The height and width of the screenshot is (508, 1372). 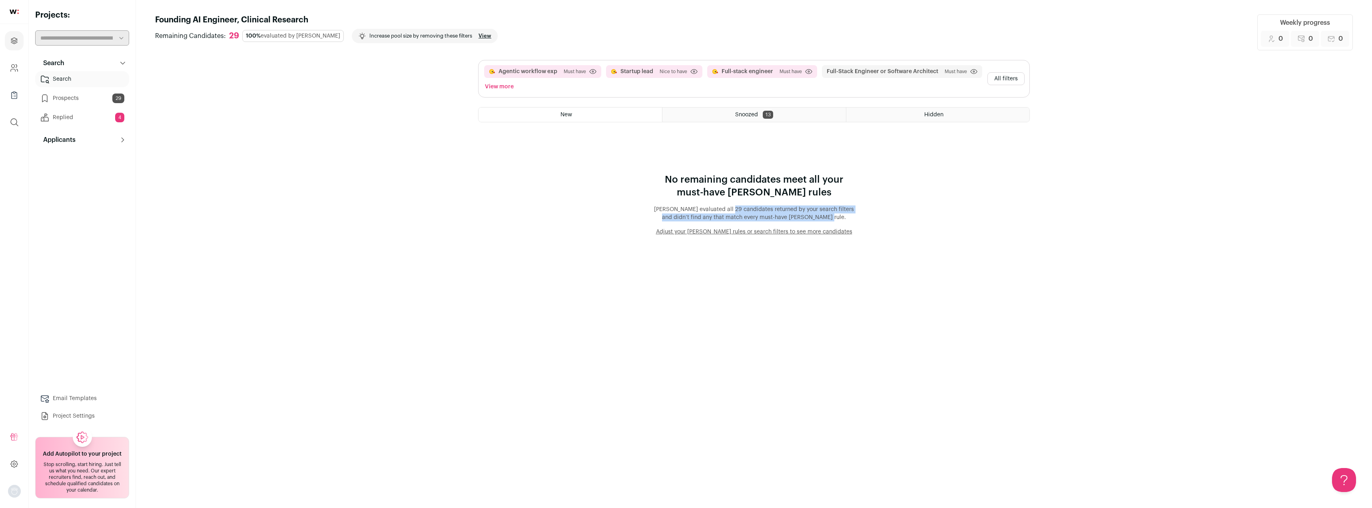 What do you see at coordinates (57, 140) in the screenshot?
I see `p: Applicants` at bounding box center [57, 140].